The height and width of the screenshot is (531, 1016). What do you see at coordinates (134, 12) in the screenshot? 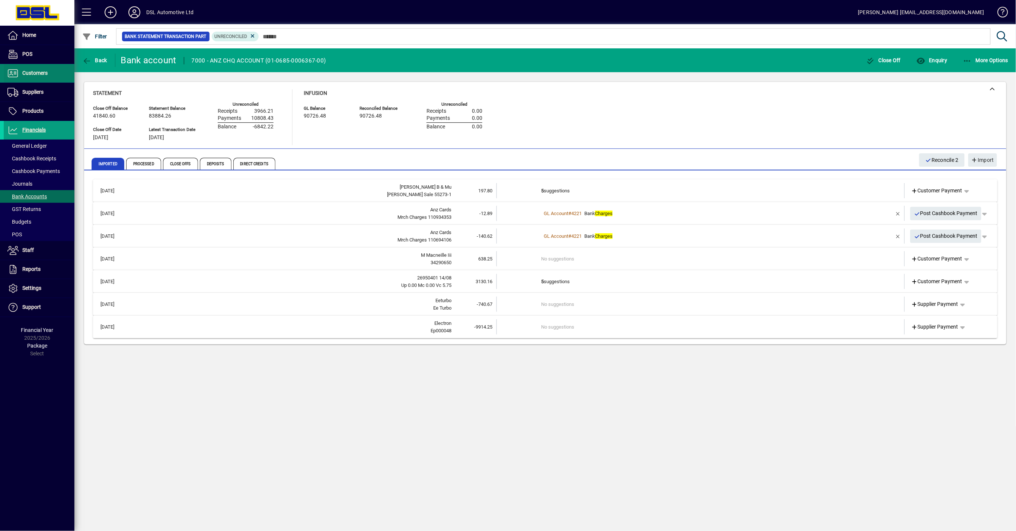
I see `button: Profile` at bounding box center [134, 12].